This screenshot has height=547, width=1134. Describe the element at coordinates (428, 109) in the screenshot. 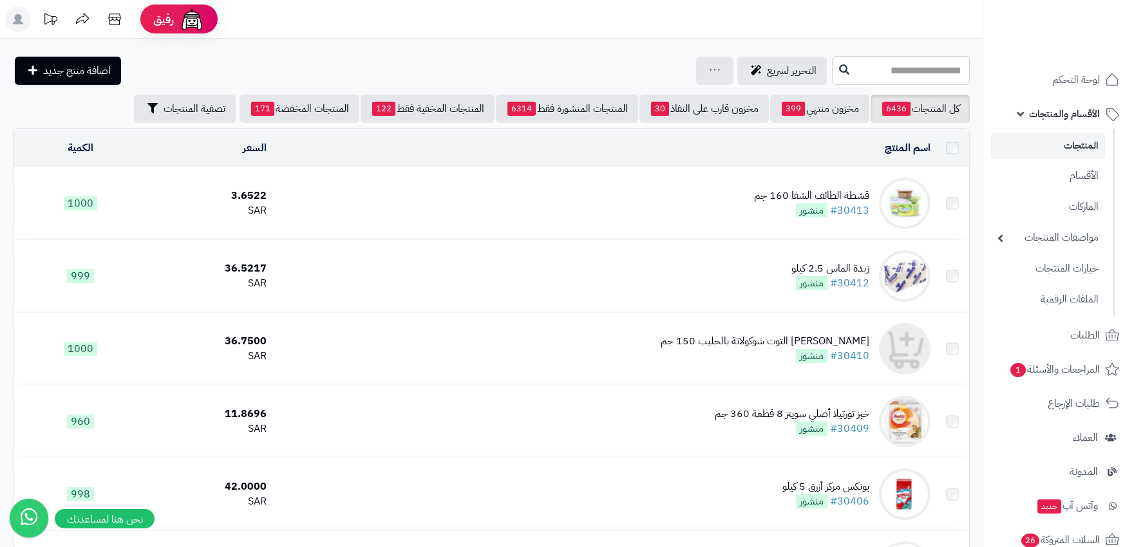

I see `a: المنتجات المخفية فقط122` at that location.